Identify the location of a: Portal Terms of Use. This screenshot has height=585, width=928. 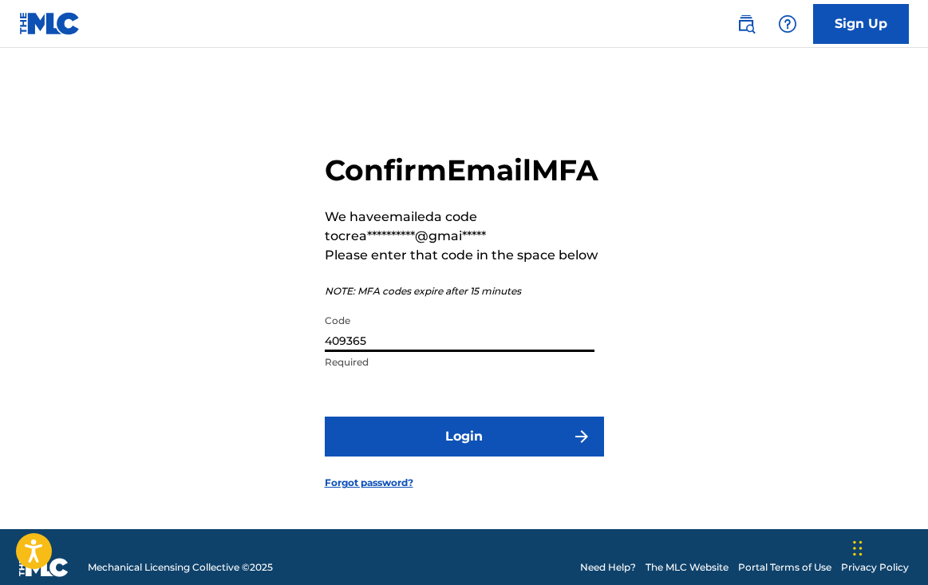
(784, 567).